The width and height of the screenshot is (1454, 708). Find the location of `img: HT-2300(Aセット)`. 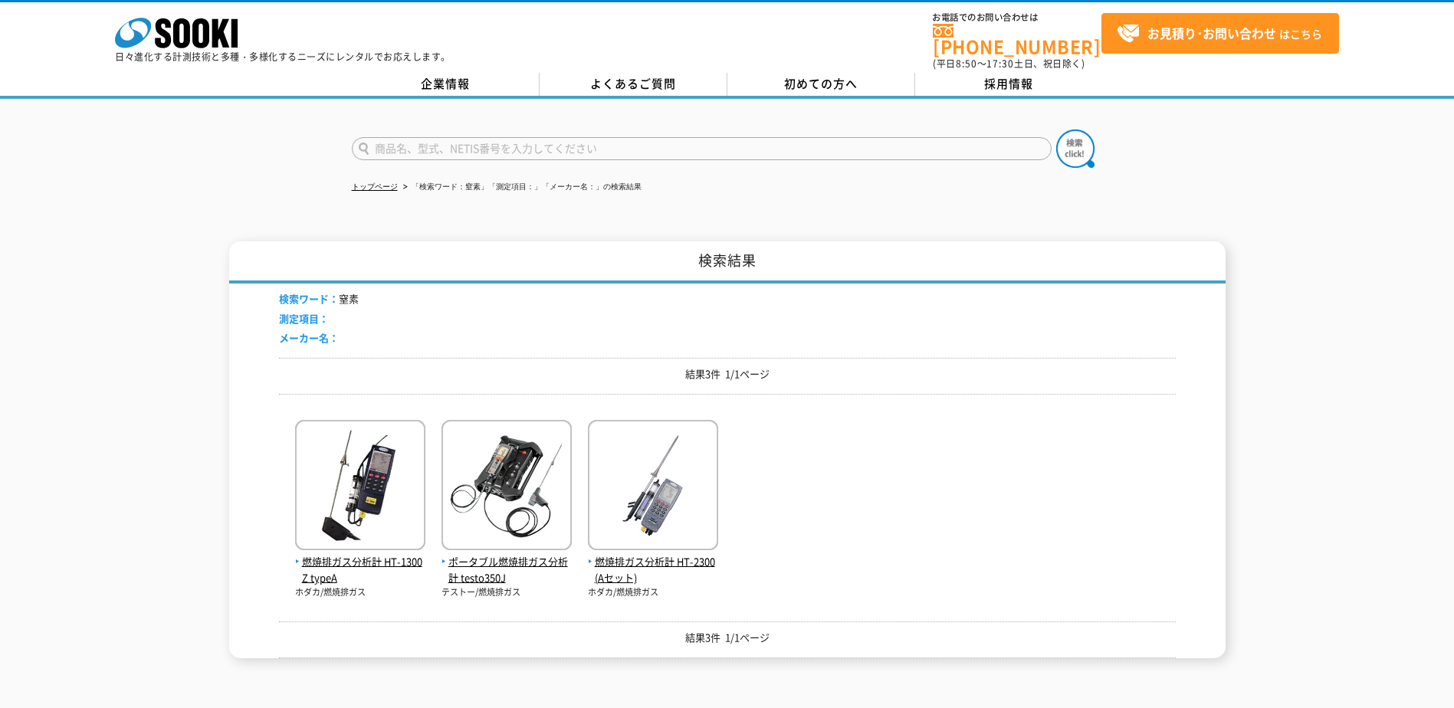

img: HT-2300(Aセット) is located at coordinates (653, 487).